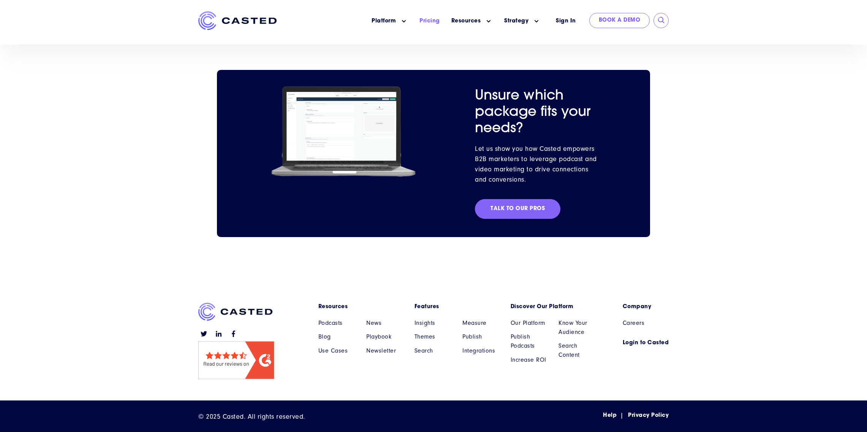 Image resolution: width=867 pixels, height=432 pixels. What do you see at coordinates (457, 307) in the screenshot?
I see `a: Features` at bounding box center [457, 307].